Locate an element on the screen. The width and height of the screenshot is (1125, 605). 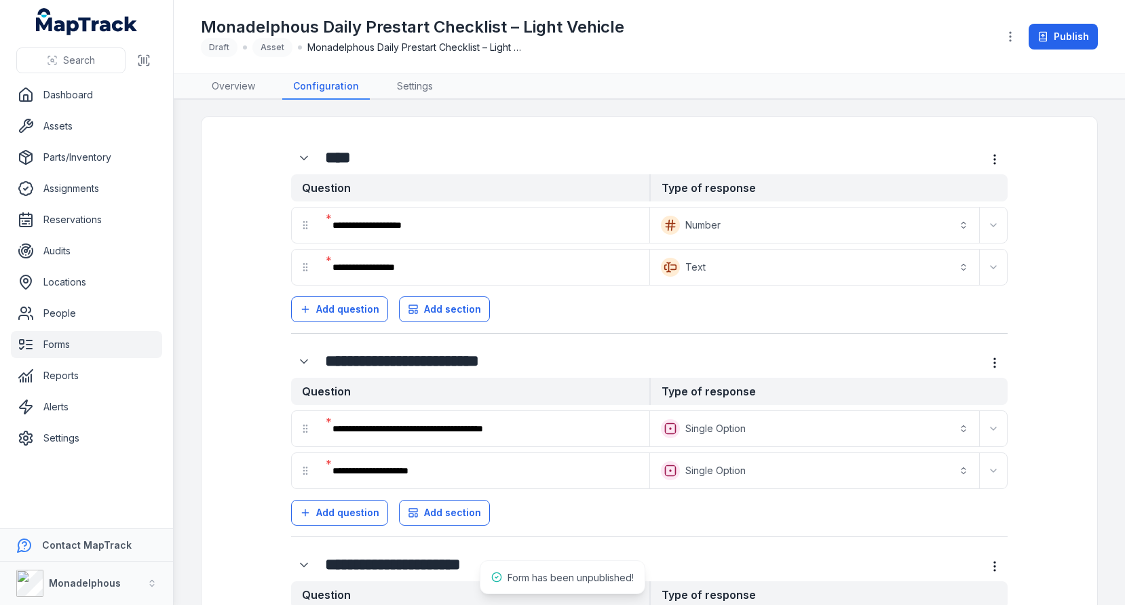
a: Audits is located at coordinates (86, 251).